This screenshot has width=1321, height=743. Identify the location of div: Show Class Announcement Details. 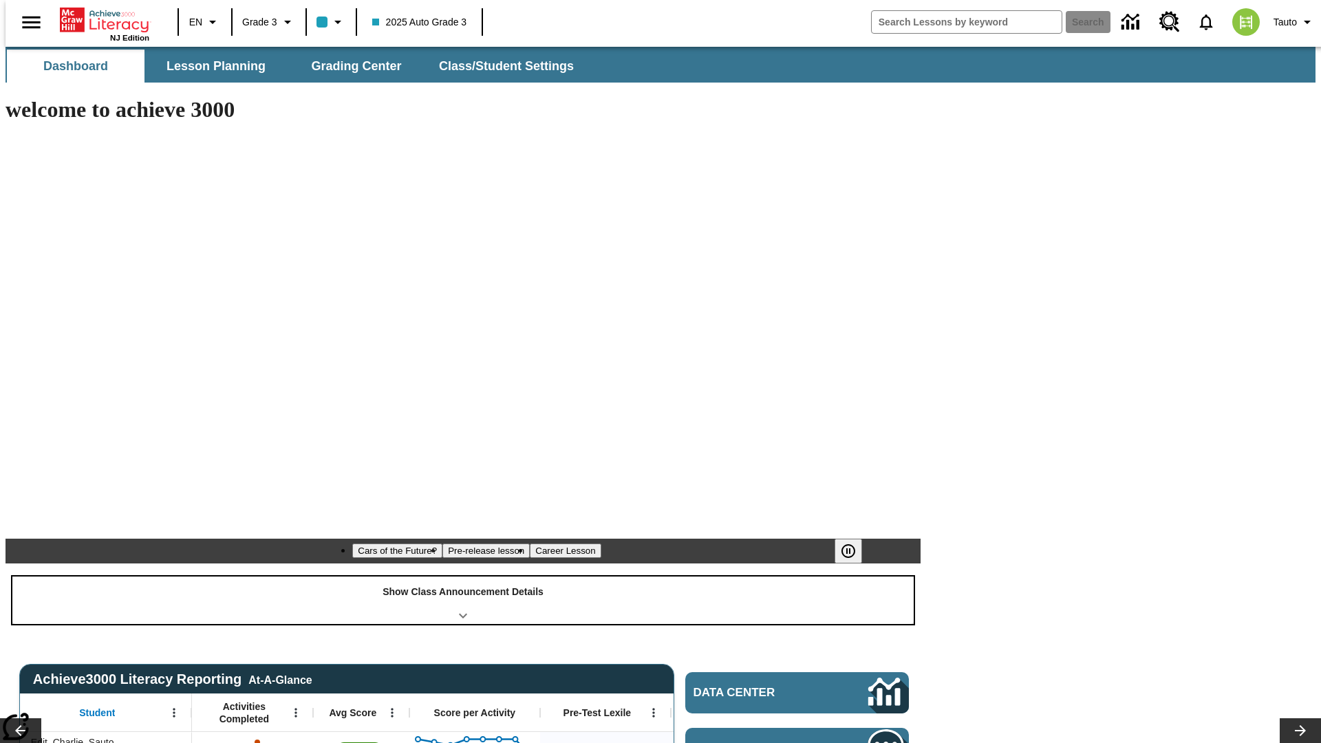
(463, 600).